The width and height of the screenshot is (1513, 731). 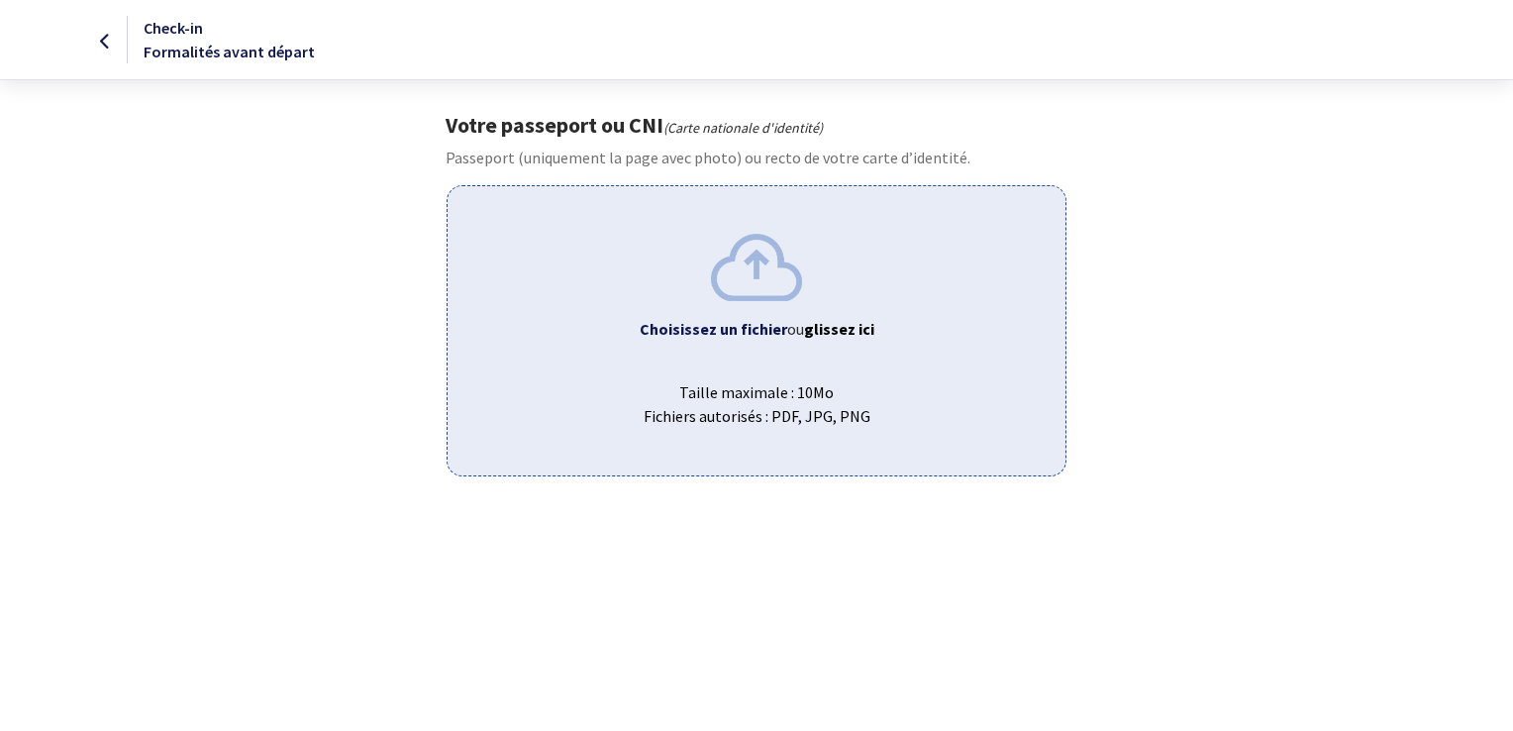 What do you see at coordinates (229, 40) in the screenshot?
I see `span: Check-in Formalités avant départ` at bounding box center [229, 40].